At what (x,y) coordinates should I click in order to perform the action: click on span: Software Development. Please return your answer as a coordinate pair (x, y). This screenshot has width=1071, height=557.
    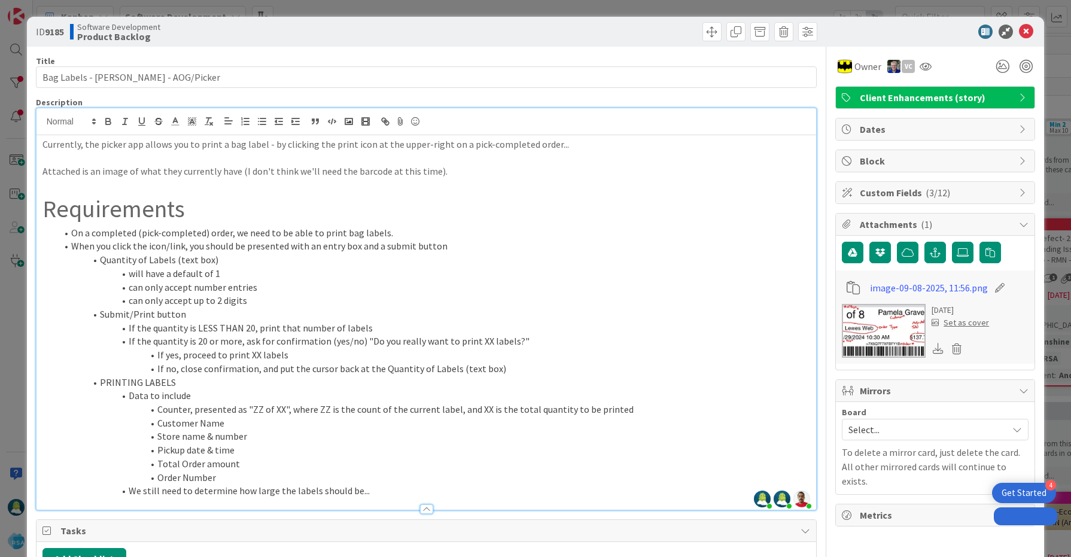
    Looking at the image, I should click on (118, 27).